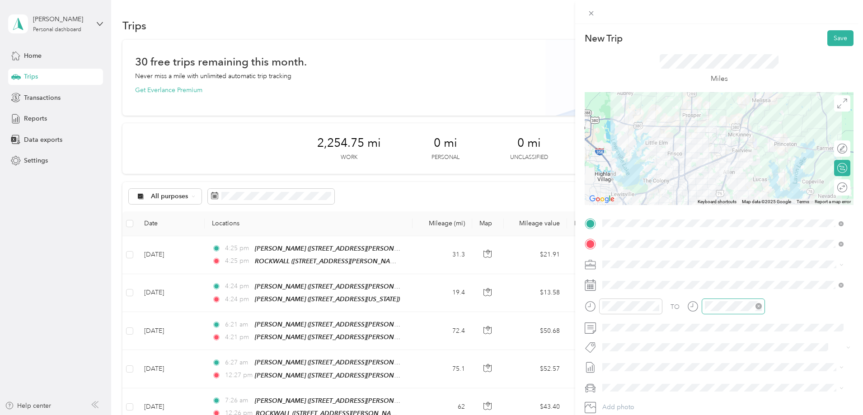  I want to click on button: Save, so click(840, 38).